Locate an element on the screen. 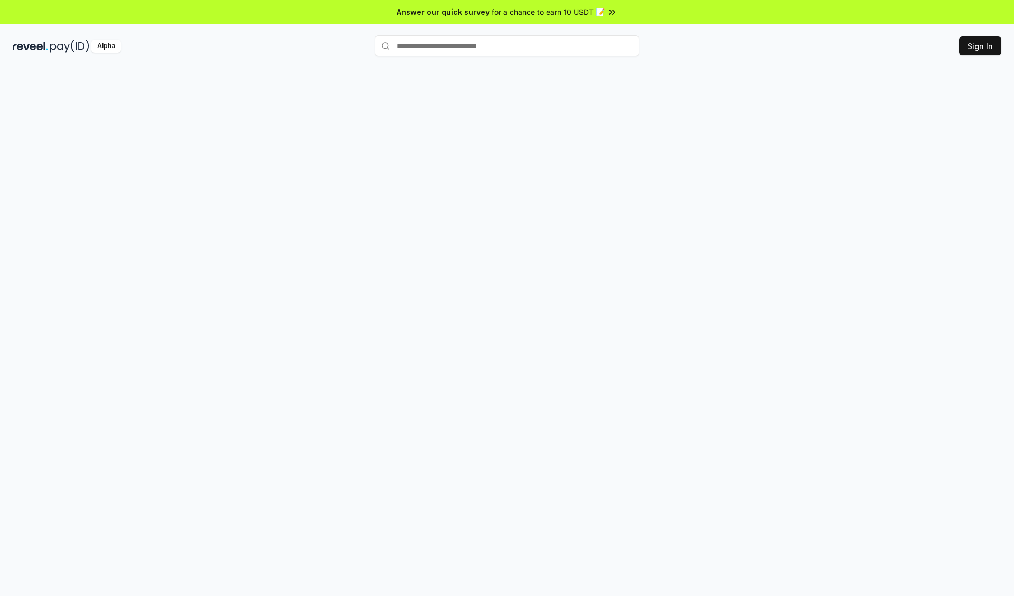 This screenshot has width=1014, height=596. img: pay_id is located at coordinates (70, 46).